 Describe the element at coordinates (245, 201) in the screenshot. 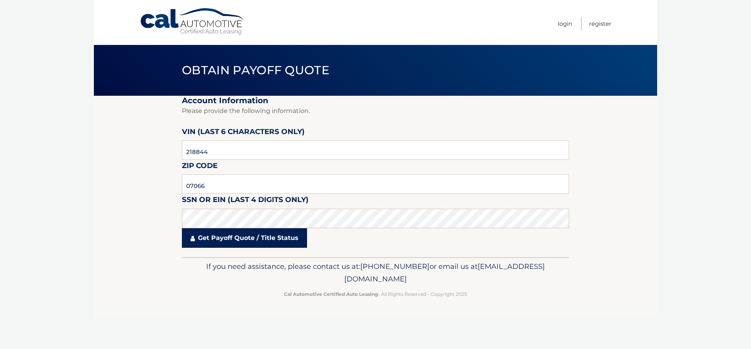

I see `label: SSN or EIN (last 4 digits only)` at that location.